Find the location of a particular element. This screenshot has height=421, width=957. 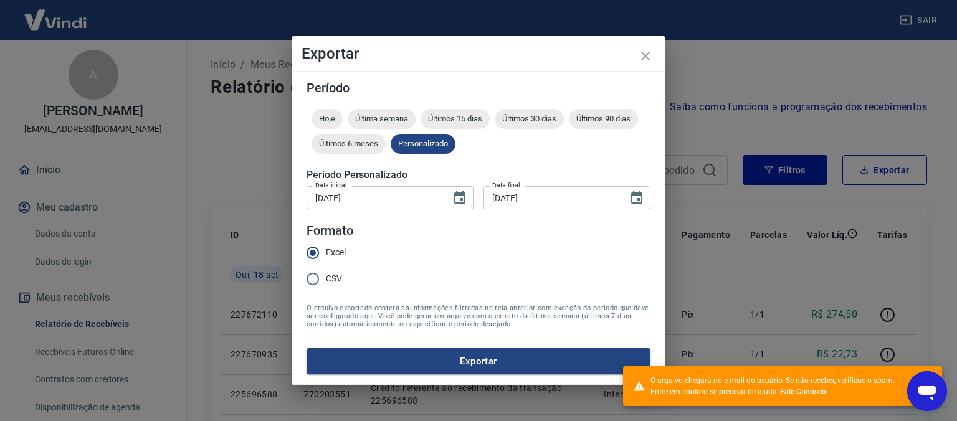

button: Choose date, selected date is 18 de set de 2025 is located at coordinates (637, 198).